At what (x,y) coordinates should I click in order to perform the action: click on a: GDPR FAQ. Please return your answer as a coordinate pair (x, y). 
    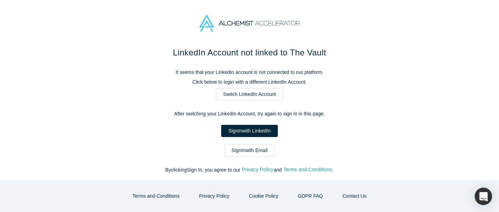
    Looking at the image, I should click on (310, 196).